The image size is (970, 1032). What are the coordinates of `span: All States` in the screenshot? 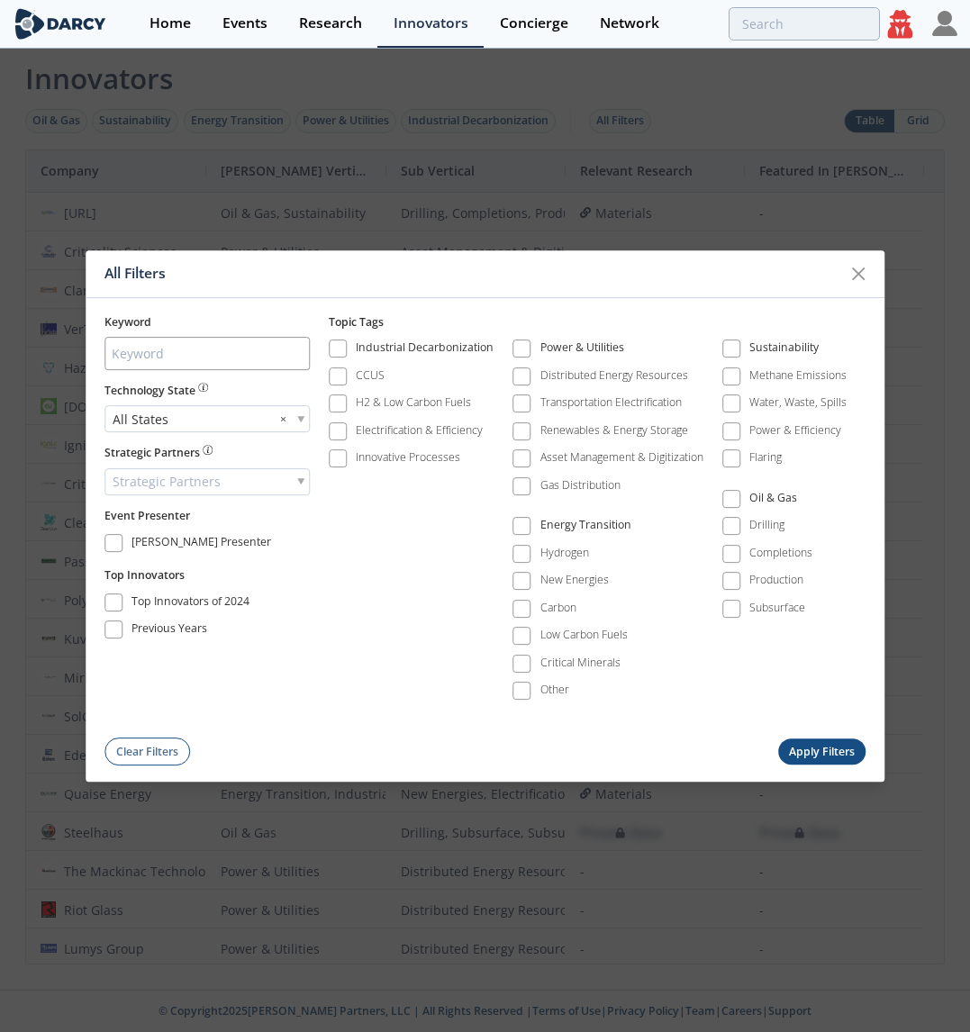 It's located at (140, 419).